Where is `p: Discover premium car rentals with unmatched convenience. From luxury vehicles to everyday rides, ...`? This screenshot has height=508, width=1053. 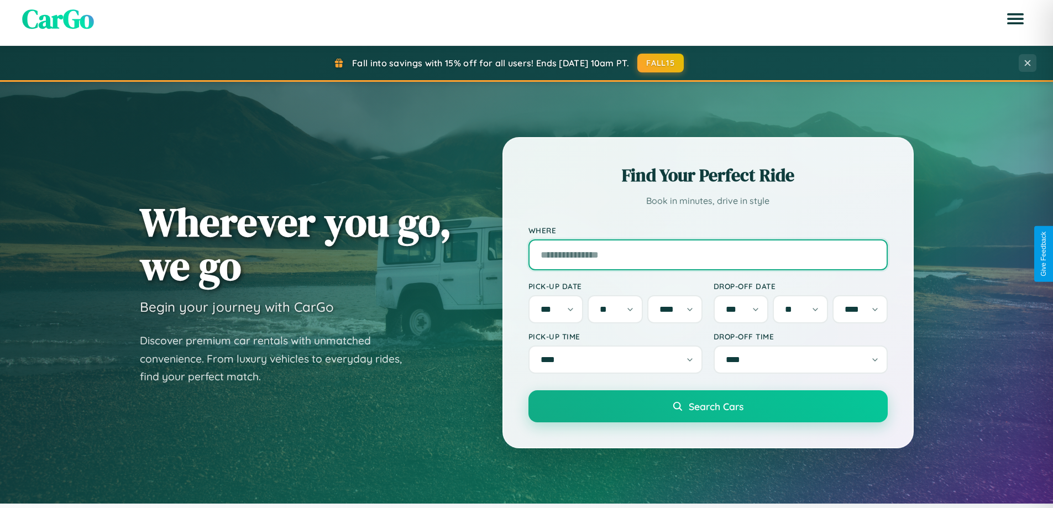 p: Discover premium car rentals with unmatched convenience. From luxury vehicles to everyday rides, ... is located at coordinates (278, 359).